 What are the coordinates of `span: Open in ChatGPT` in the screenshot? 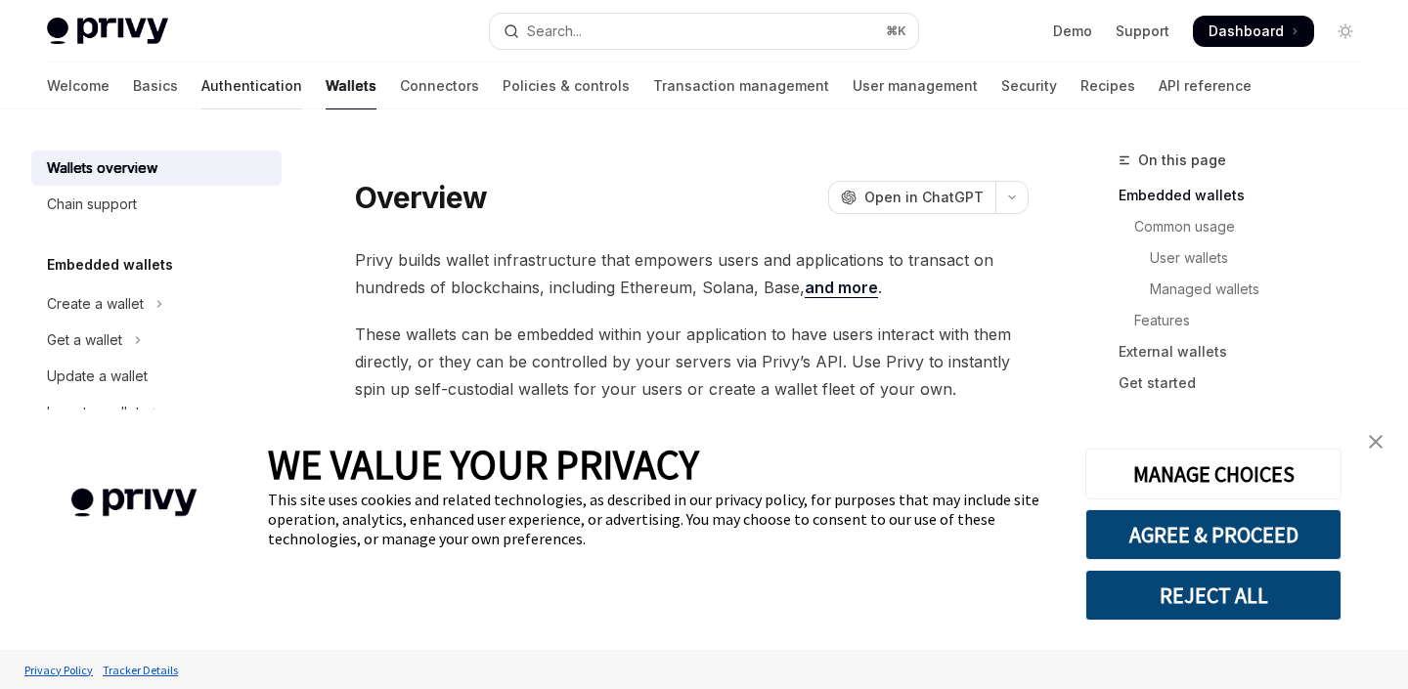 It's located at (924, 197).